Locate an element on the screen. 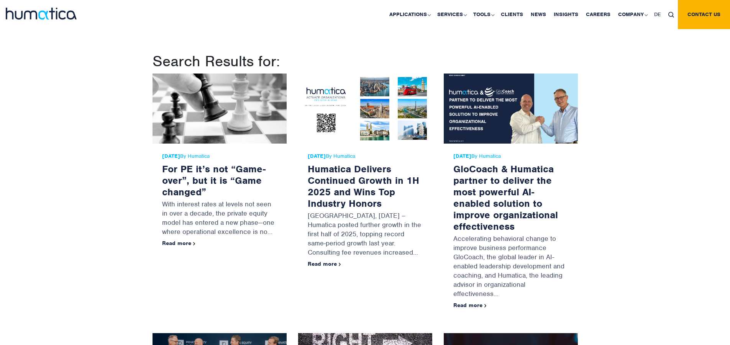  a: Humatica Delivers Continued Growth in 1H 2025 and Wins Top Industry Honors is located at coordinates (363, 186).